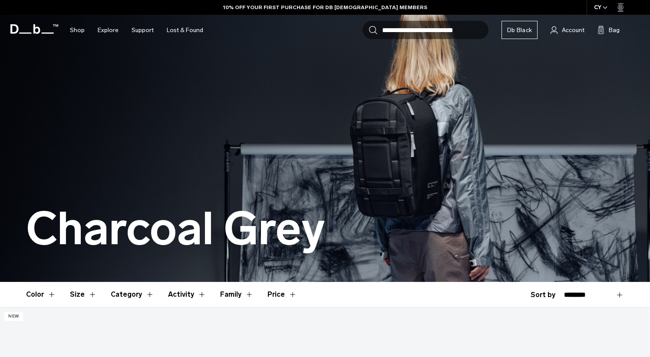 This screenshot has width=650, height=357. Describe the element at coordinates (519, 30) in the screenshot. I see `a: Db Black` at that location.